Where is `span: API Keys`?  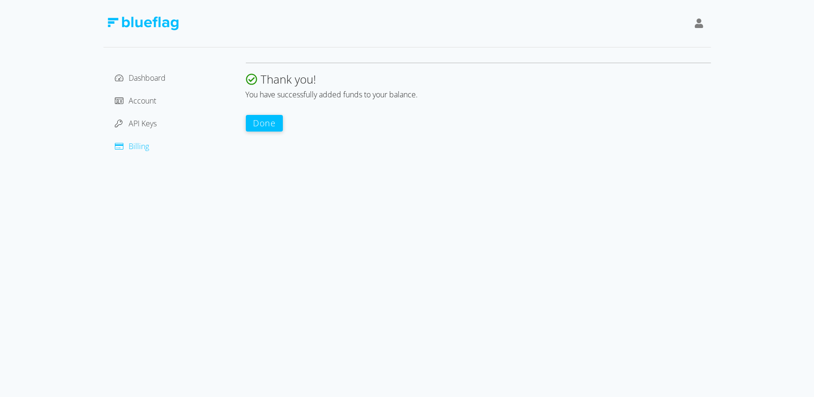
span: API Keys is located at coordinates (143, 123).